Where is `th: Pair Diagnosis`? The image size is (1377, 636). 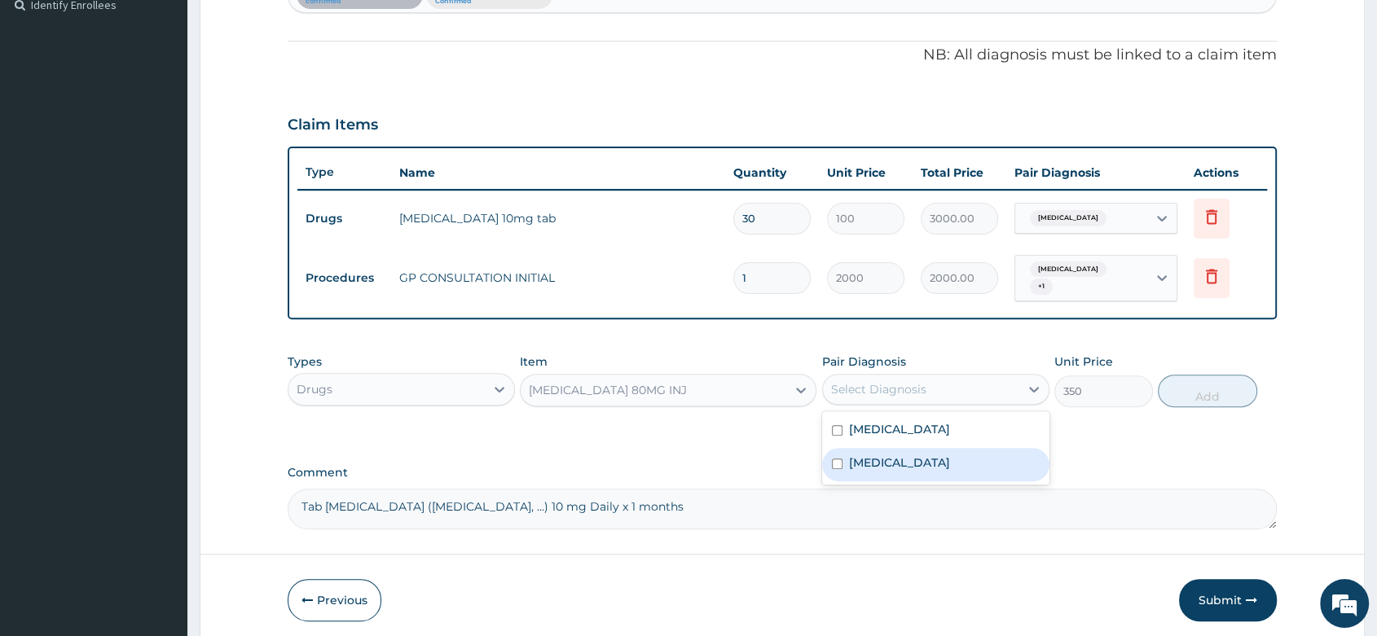 th: Pair Diagnosis is located at coordinates (1096, 173).